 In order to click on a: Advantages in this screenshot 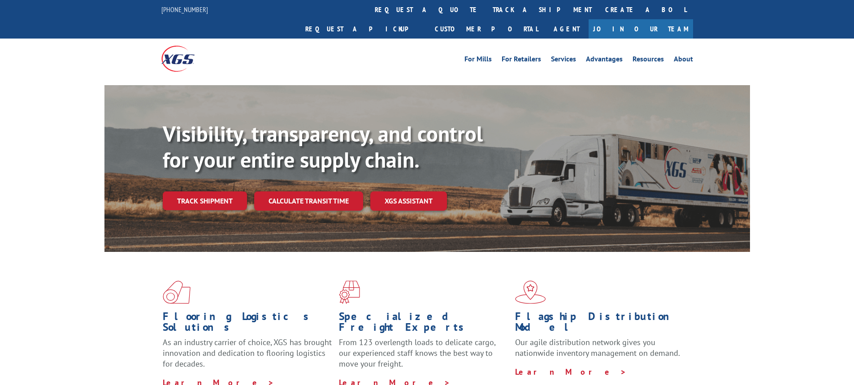, I will do `click(604, 60)`.